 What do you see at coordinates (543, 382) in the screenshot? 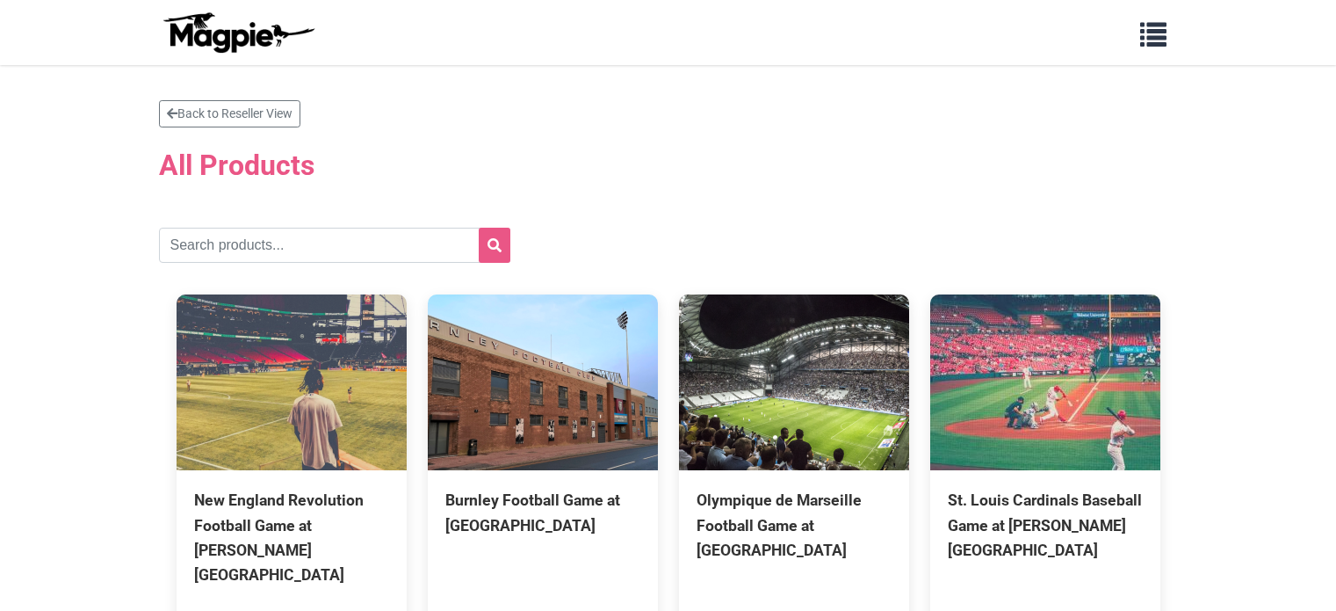
I see `img: Burnley Football Game at Turf Moor` at bounding box center [543, 382].